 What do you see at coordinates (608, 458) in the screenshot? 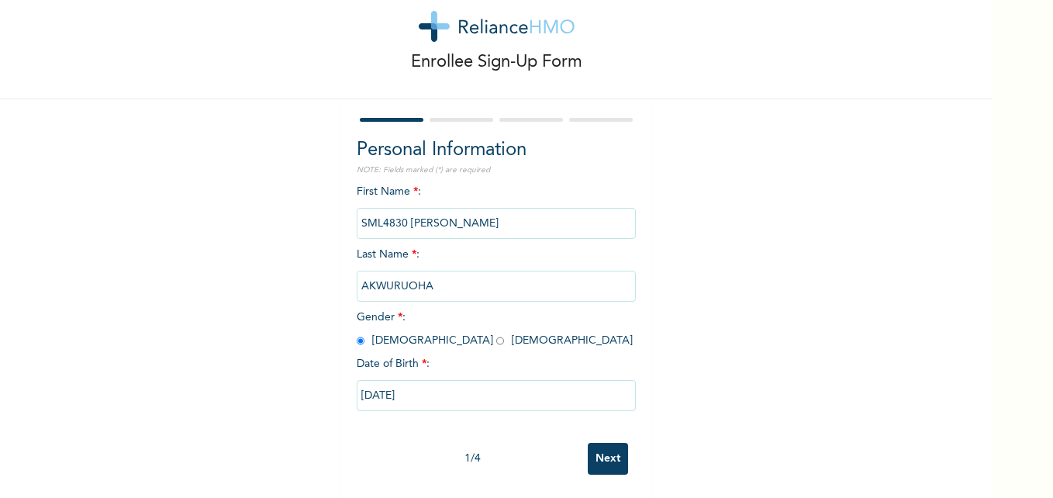
I see `input: Next` at bounding box center [608, 458].